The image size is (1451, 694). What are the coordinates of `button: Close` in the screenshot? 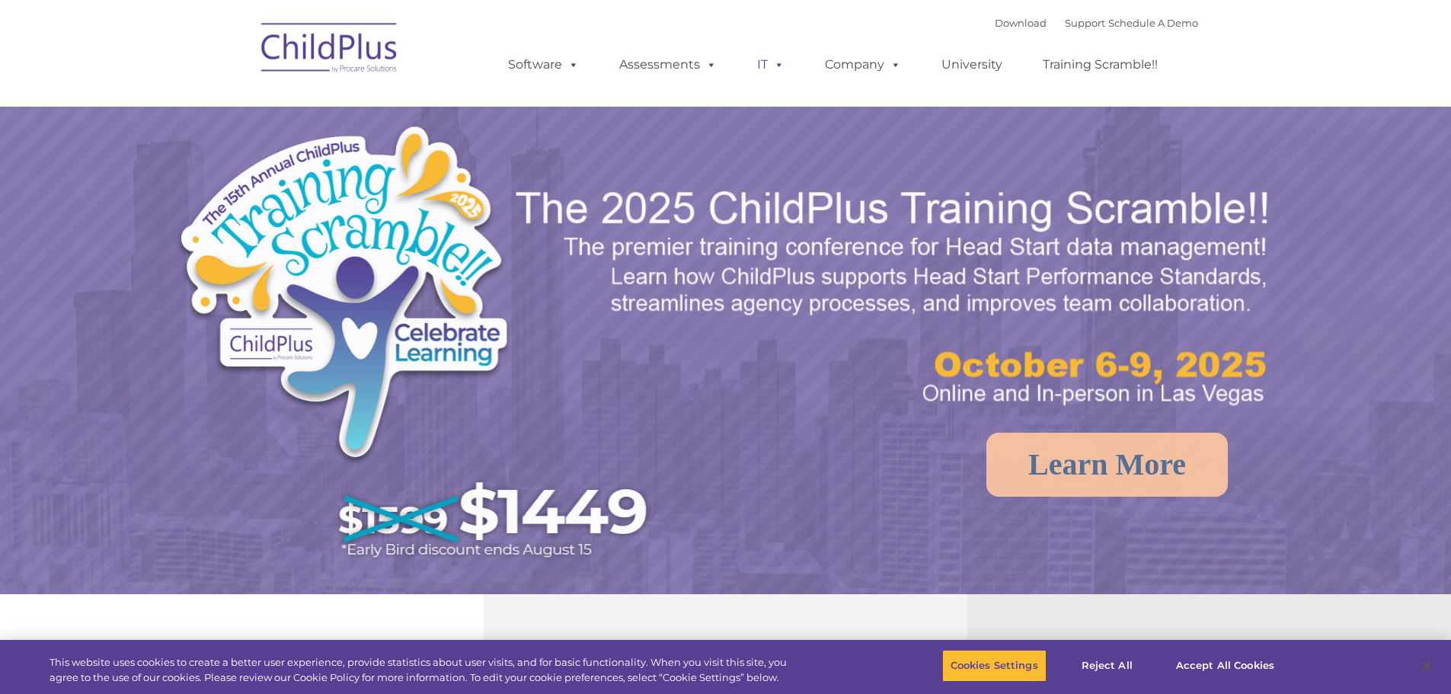 It's located at (1427, 666).